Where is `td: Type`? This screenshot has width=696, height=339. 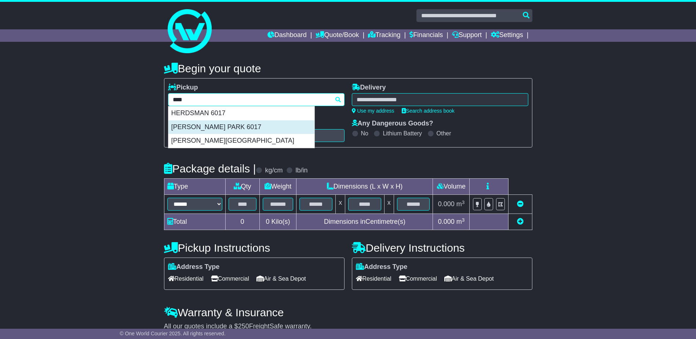 td: Type is located at coordinates (194, 187).